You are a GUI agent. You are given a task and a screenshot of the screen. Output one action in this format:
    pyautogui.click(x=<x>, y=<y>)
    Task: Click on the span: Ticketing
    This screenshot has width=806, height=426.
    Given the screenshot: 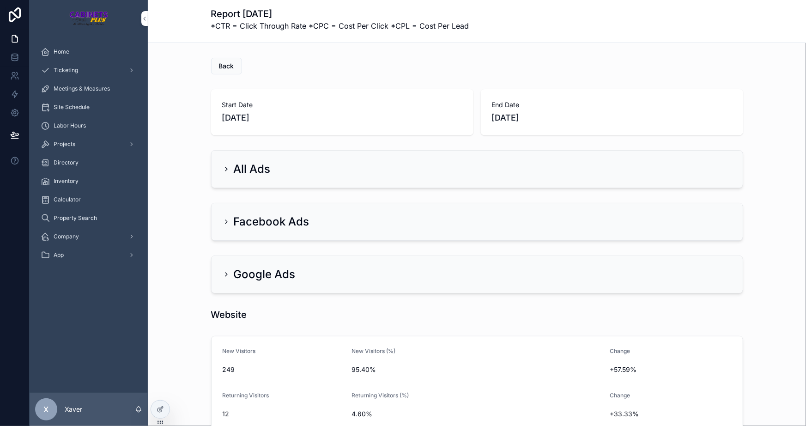 What is the action you would take?
    pyautogui.click(x=66, y=70)
    